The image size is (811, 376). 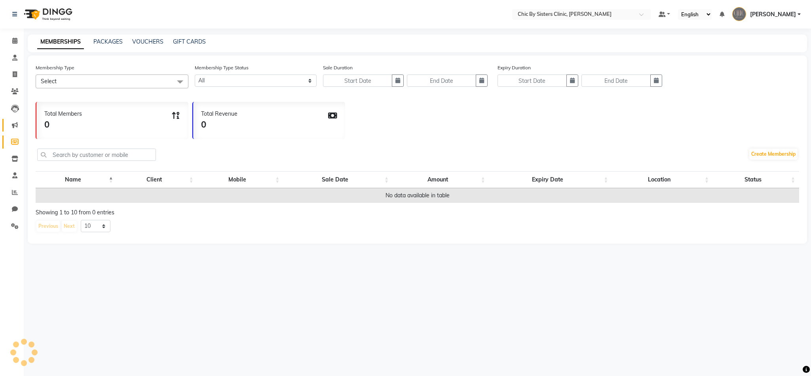 What do you see at coordinates (241, 179) in the screenshot?
I see `th: Mobile: activate to sort column ascending` at bounding box center [241, 179].